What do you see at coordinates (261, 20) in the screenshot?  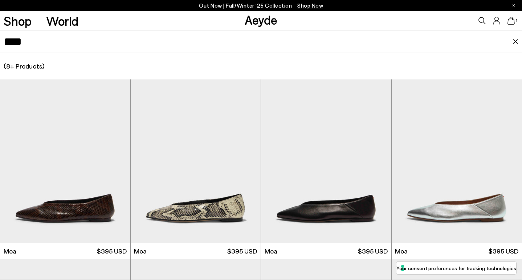 I see `a: Aeyde` at bounding box center [261, 20].